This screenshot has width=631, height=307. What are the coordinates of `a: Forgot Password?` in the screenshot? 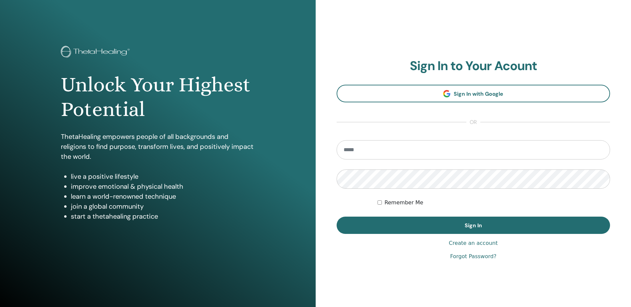 It's located at (473, 257).